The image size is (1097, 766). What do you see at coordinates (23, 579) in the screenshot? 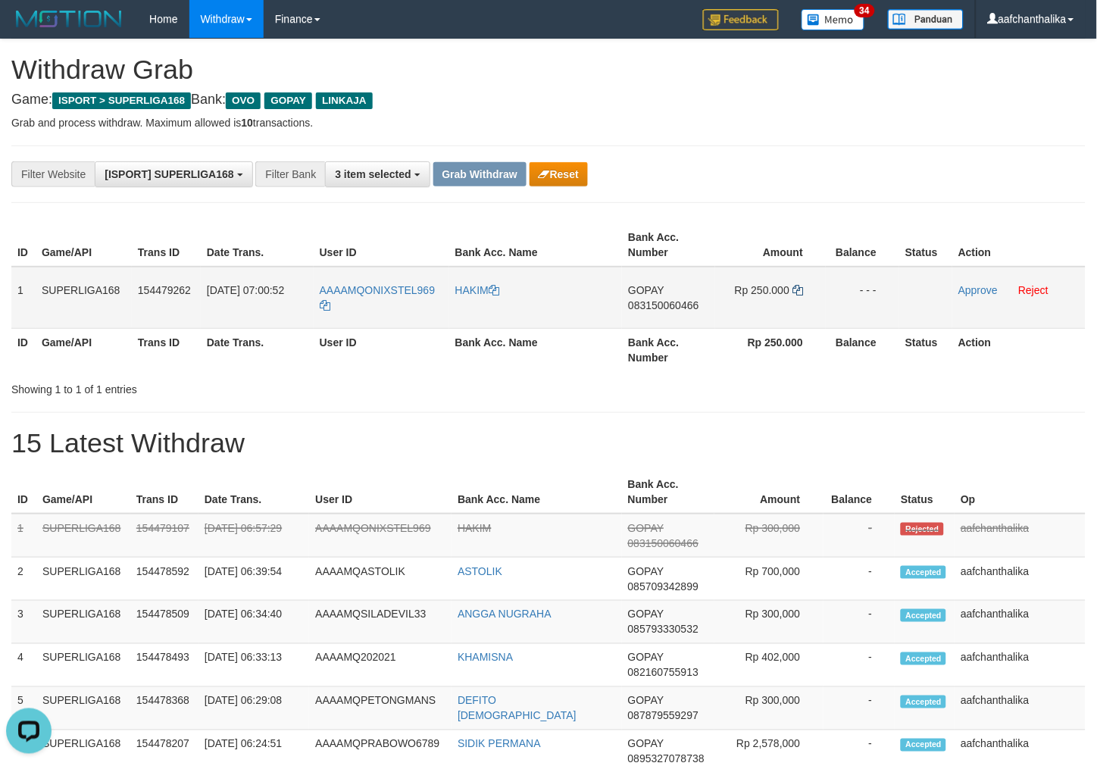
I see `td: 2` at bounding box center [23, 579].